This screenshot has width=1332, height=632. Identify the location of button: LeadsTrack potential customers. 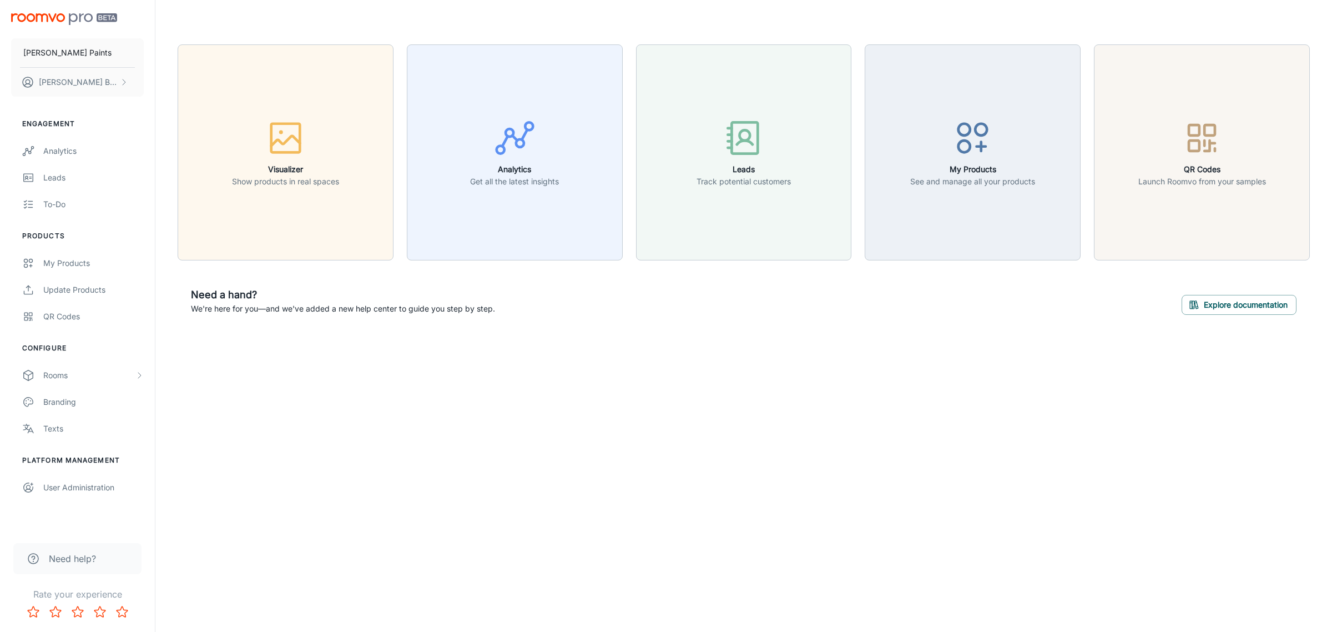
(744, 152).